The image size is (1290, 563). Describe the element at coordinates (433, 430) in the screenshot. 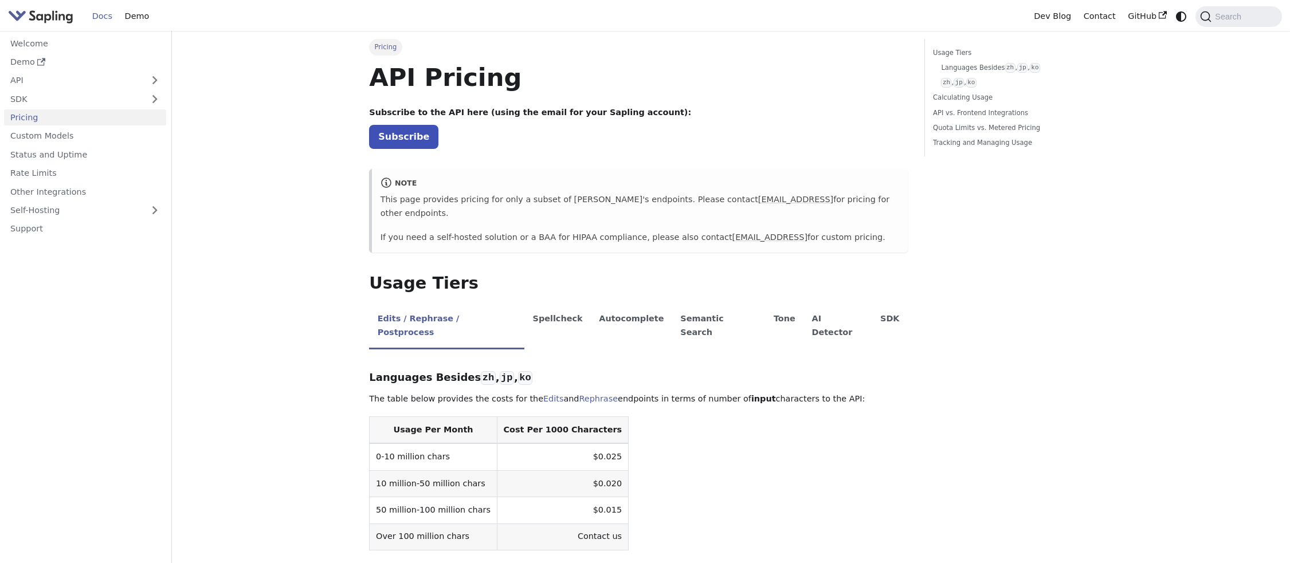

I see `th: Usage Per Month` at that location.